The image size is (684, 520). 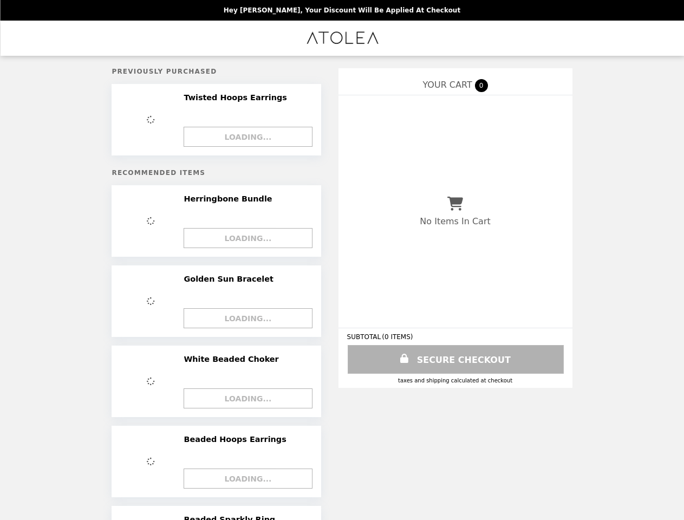 I want to click on span: YOUR CART, so click(x=447, y=84).